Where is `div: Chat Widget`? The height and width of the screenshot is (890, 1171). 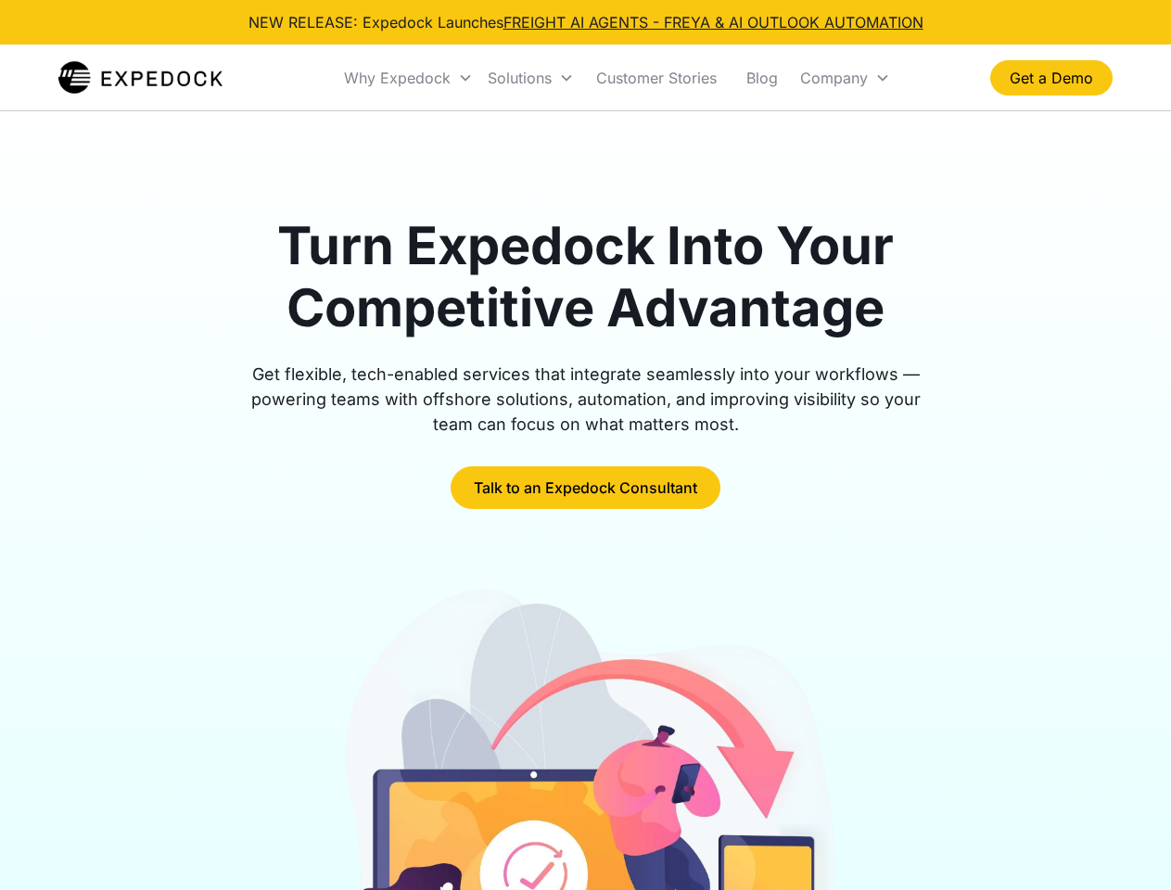
div: Chat Widget is located at coordinates (1125, 846).